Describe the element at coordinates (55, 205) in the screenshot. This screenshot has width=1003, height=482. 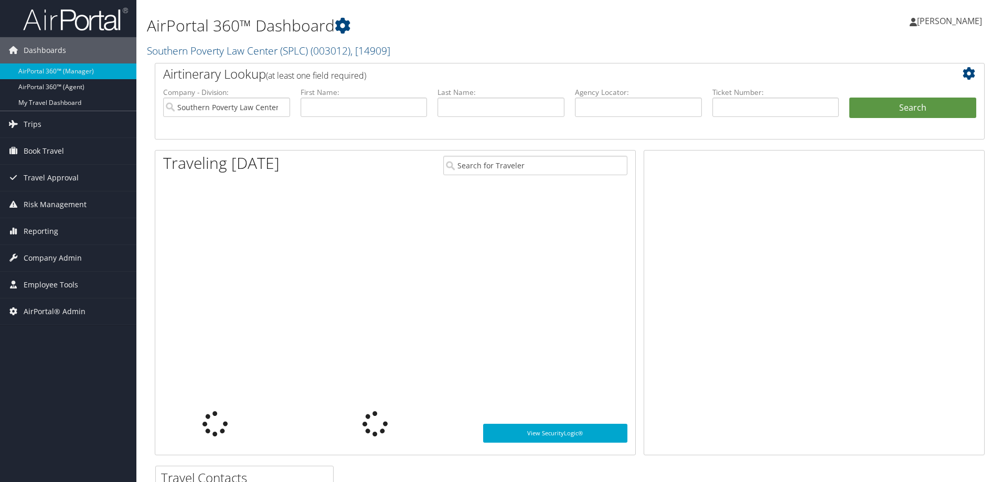
I see `span: Risk Management` at that location.